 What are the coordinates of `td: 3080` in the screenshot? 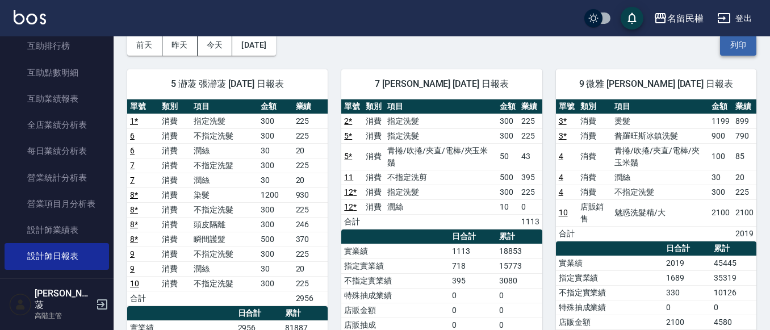 It's located at (519, 281).